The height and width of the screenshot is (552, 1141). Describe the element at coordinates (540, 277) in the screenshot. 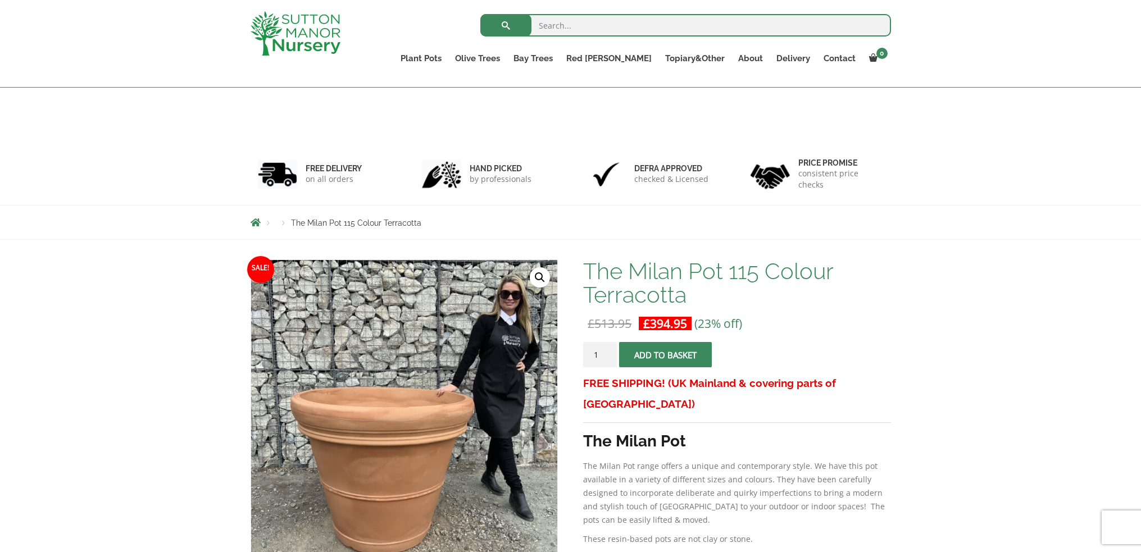

I see `a: View full-screen image gallery` at that location.